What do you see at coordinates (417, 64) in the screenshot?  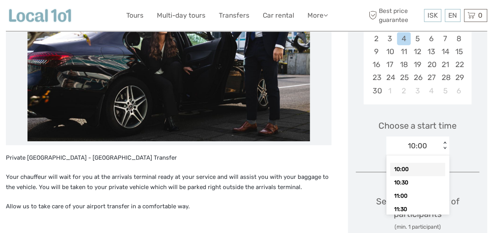 I see `div: Choose Wednesday, November 19th, 2025` at bounding box center [417, 64].